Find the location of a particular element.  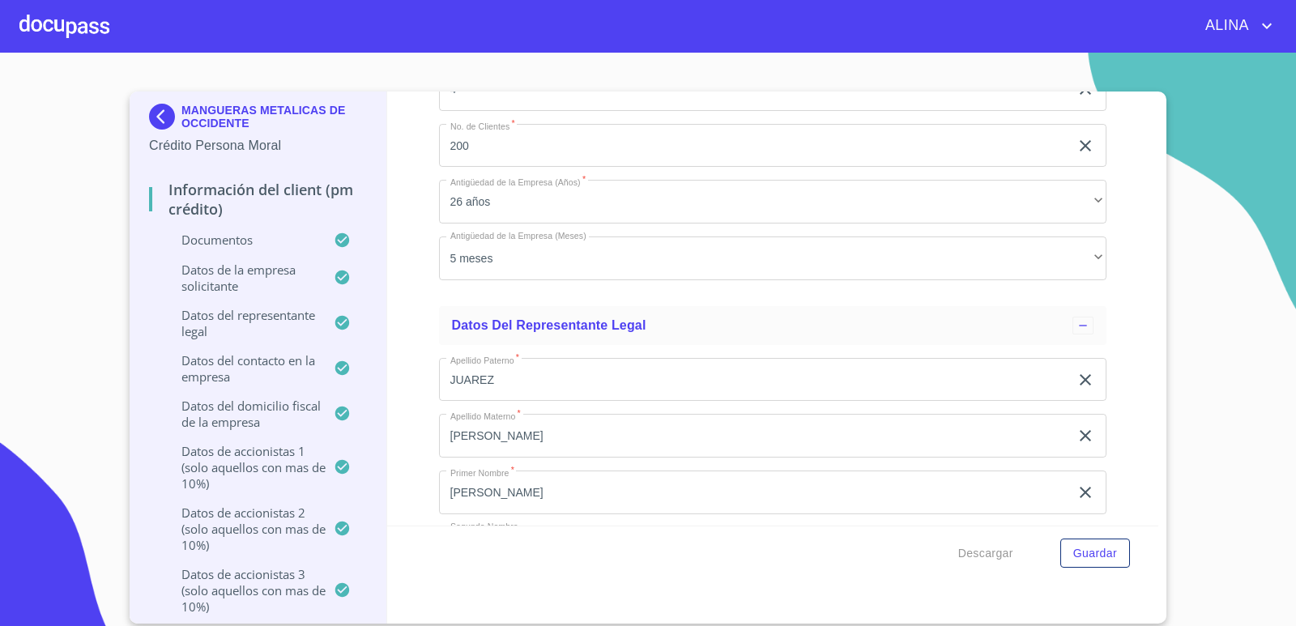

span: ALINA is located at coordinates (1225, 26).